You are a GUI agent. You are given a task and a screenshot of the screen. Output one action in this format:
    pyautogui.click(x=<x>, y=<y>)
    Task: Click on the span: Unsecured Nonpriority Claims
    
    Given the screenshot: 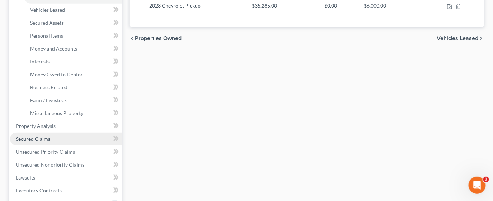 What is the action you would take?
    pyautogui.click(x=50, y=165)
    